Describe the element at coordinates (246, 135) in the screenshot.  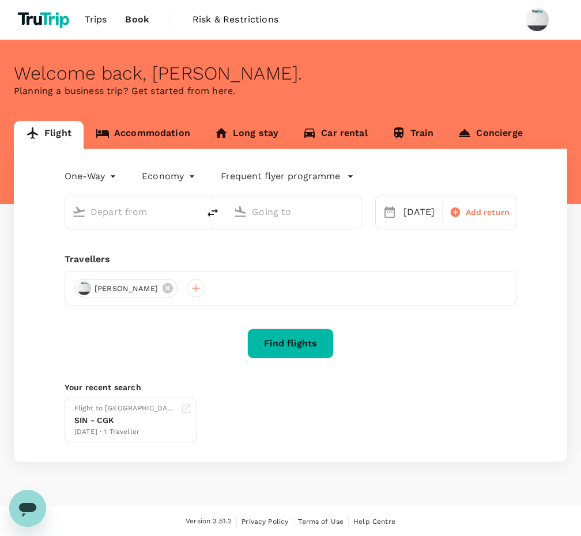
I see `a: Long stay` at that location.